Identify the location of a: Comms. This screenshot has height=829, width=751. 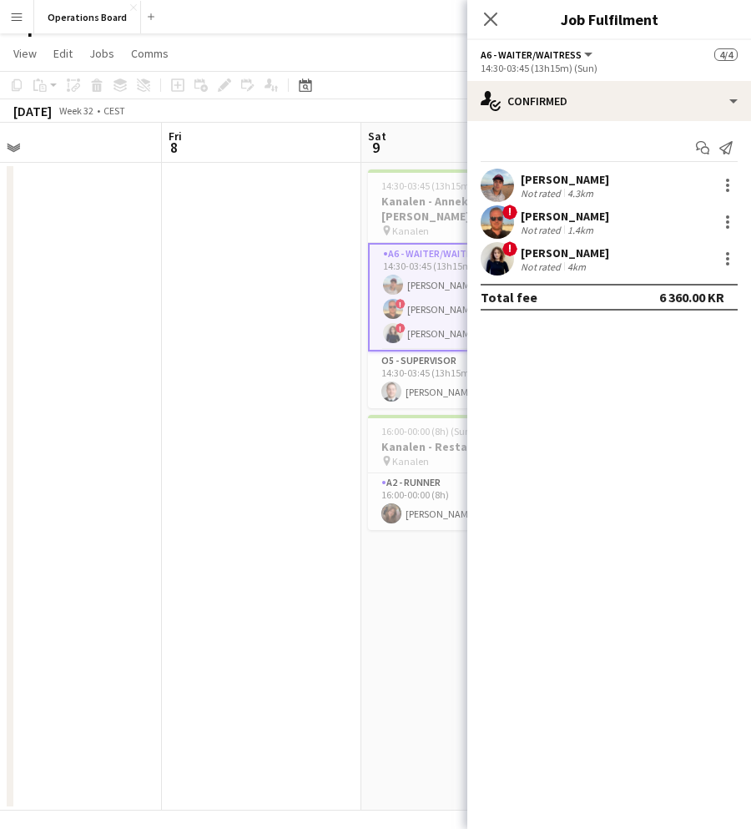
(149, 53).